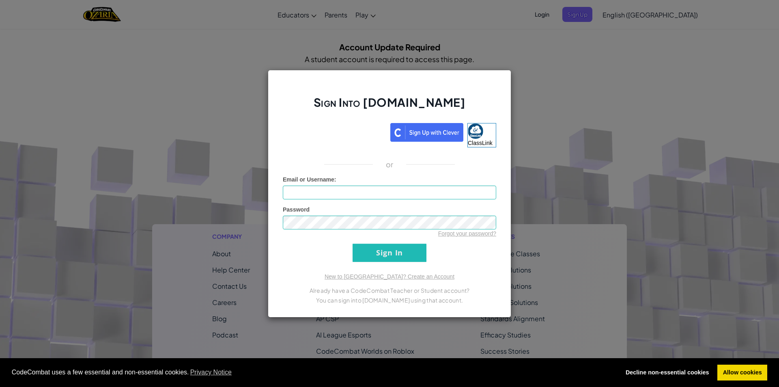  I want to click on a: Forgot your password?, so click(467, 233).